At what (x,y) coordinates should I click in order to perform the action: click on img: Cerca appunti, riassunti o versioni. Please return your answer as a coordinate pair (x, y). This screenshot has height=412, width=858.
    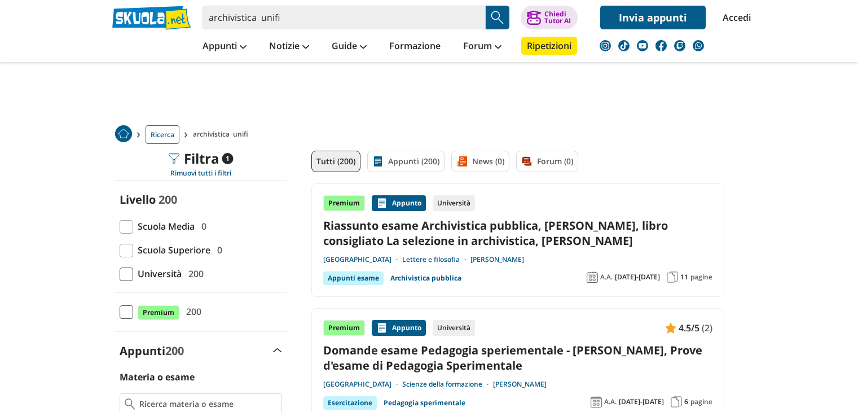
    Looking at the image, I should click on (497, 17).